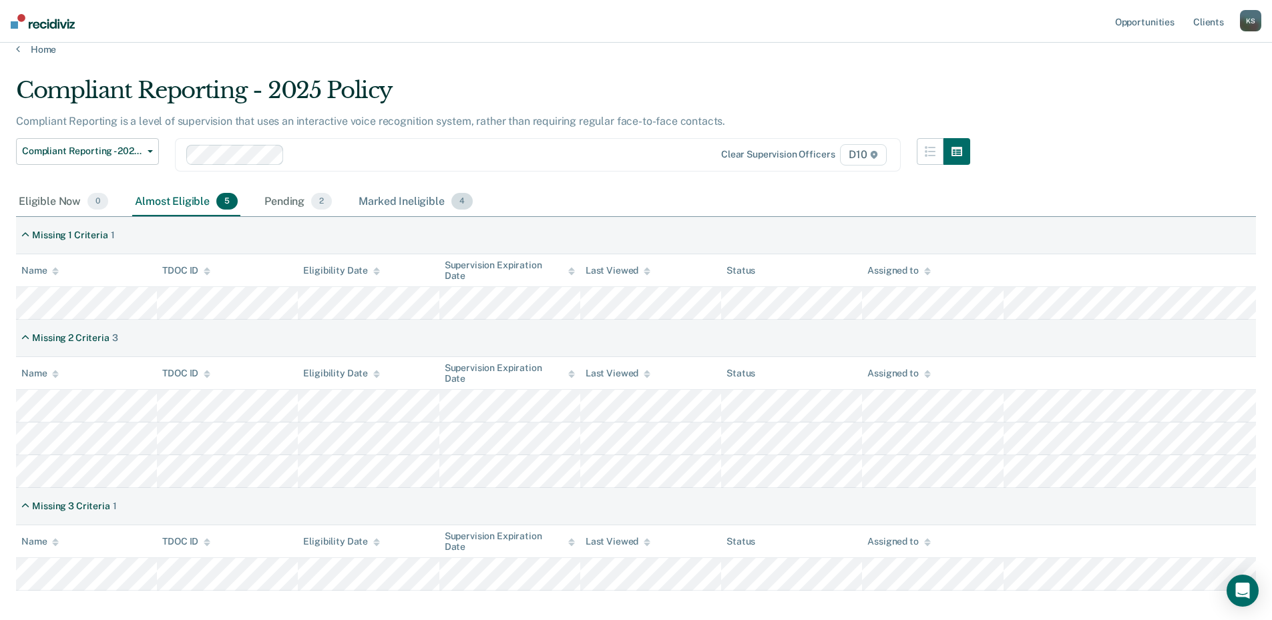 The height and width of the screenshot is (620, 1272). What do you see at coordinates (370, 121) in the screenshot?
I see `p: Compliant Reporting is a level of supervision that uses an interactive voice recognition system, ...` at bounding box center [370, 121].